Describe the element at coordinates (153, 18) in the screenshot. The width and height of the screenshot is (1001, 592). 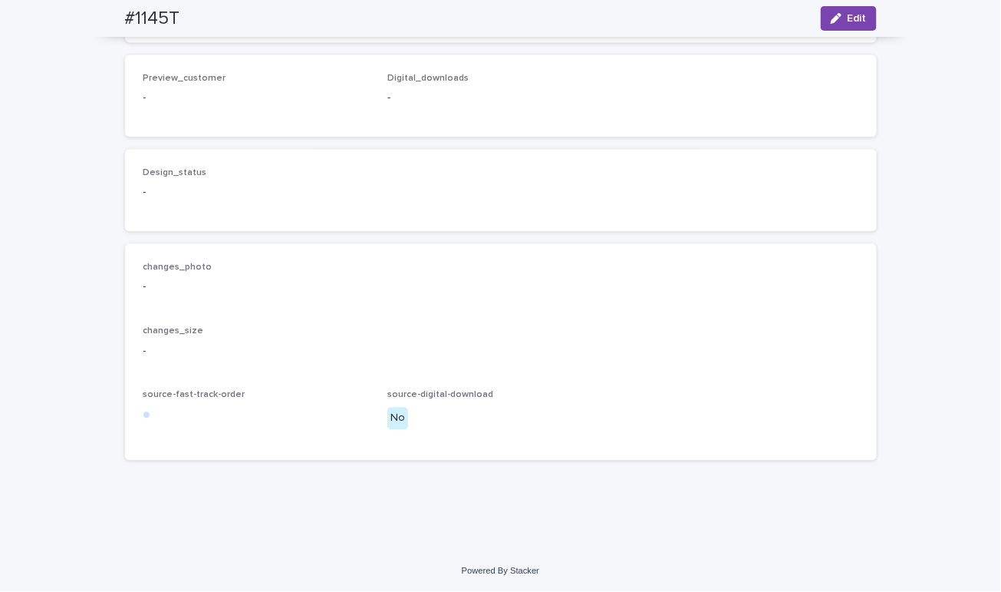
I see `h2: #1145T` at that location.